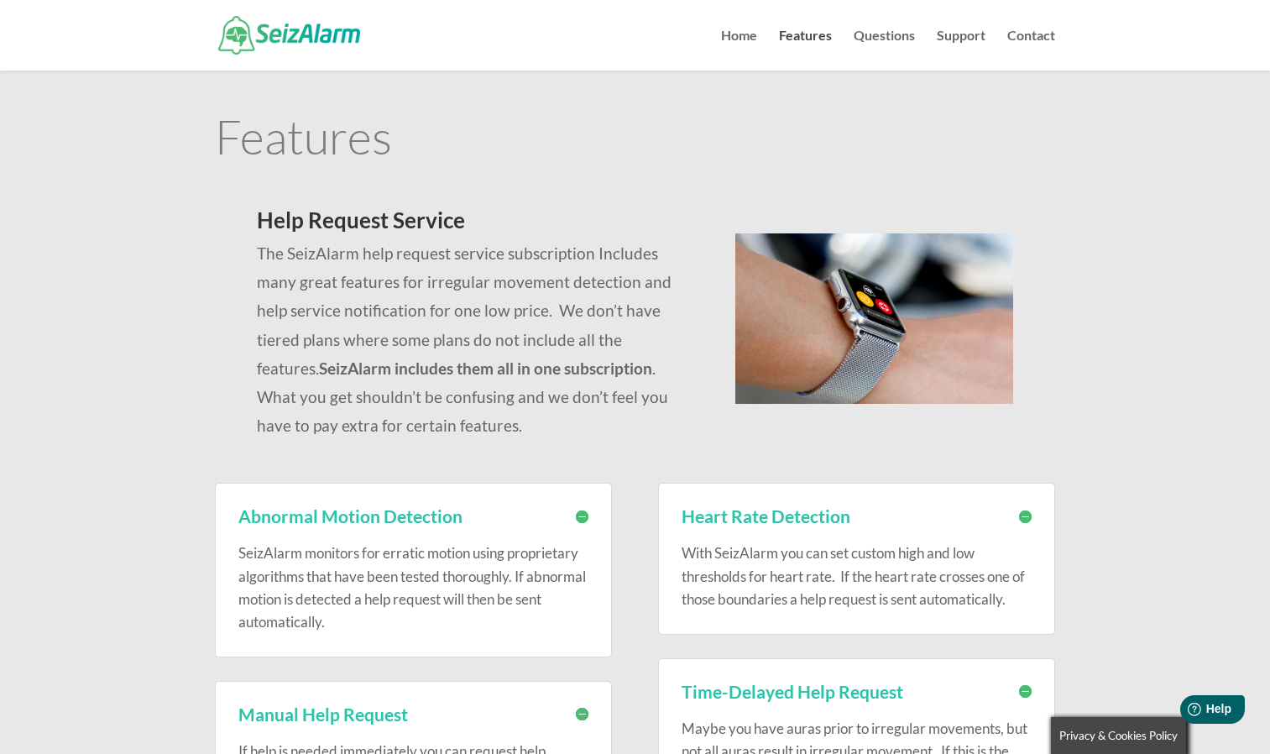  What do you see at coordinates (1118, 735) in the screenshot?
I see `span: Privacy & Cookies Policy` at bounding box center [1118, 735].